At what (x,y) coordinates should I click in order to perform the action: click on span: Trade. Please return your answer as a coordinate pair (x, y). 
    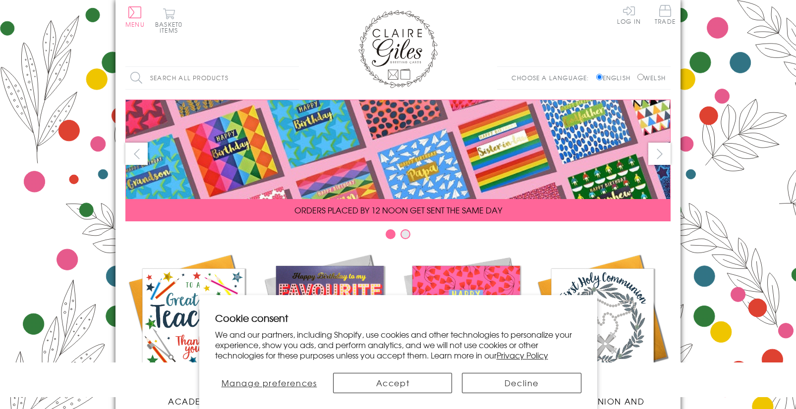
    Looking at the image, I should click on (665, 14).